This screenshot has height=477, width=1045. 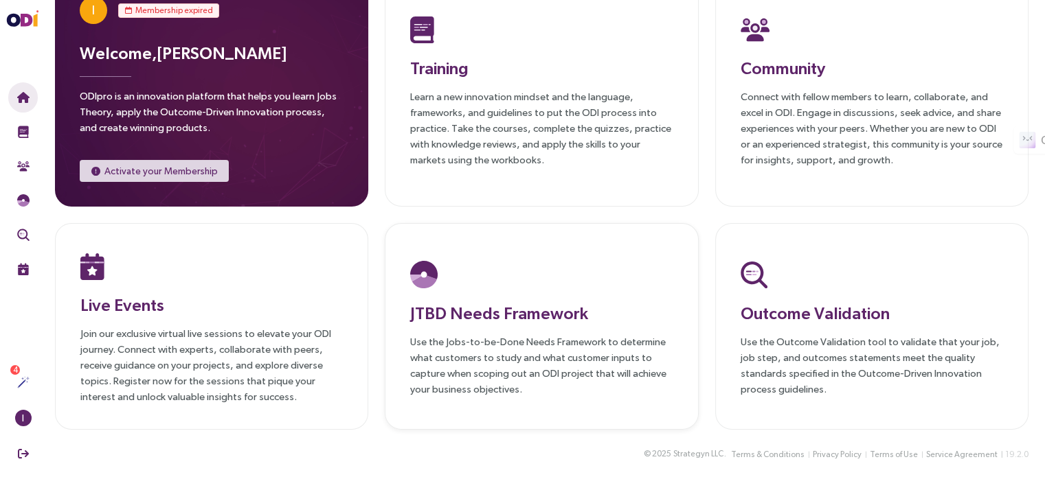 What do you see at coordinates (872, 365) in the screenshot?
I see `p: Use the Outcome Validation tool to validate that your job, job step, and outcomes statements meet...` at bounding box center [872, 365].